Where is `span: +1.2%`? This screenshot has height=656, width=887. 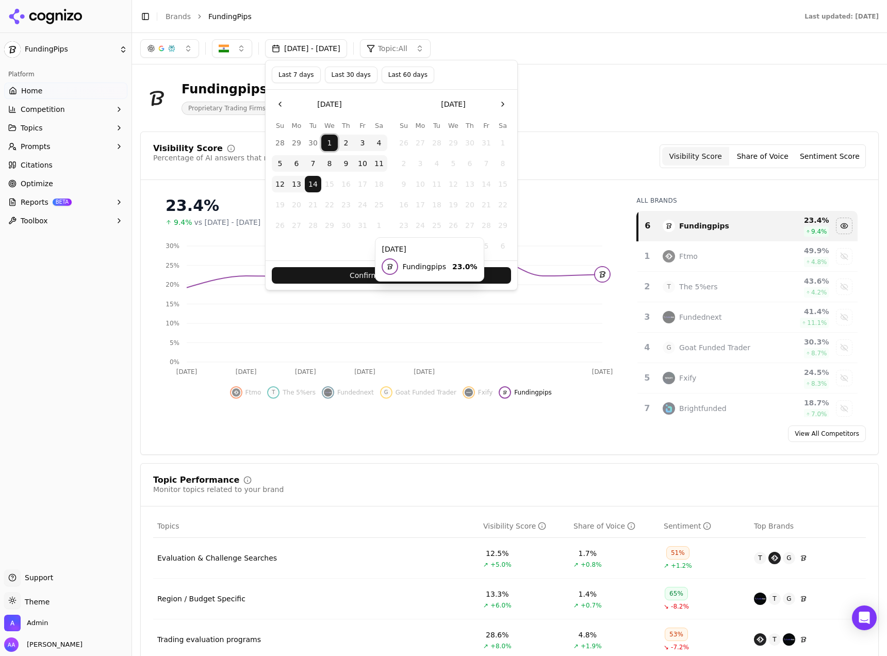 span: +1.2% is located at coordinates (681, 565).